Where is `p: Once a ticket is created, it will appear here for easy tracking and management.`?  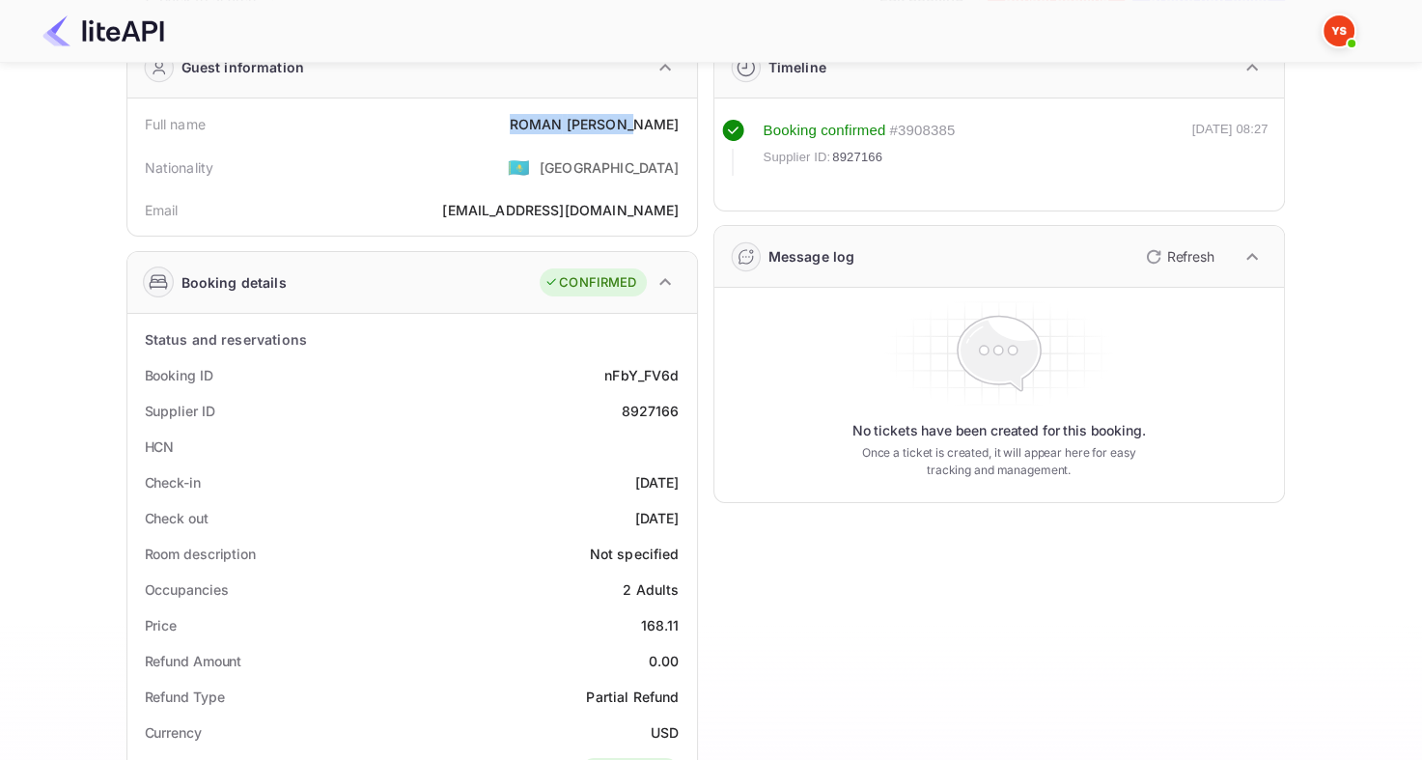
p: Once a ticket is created, it will appear here for easy tracking and management. is located at coordinates (999, 462).